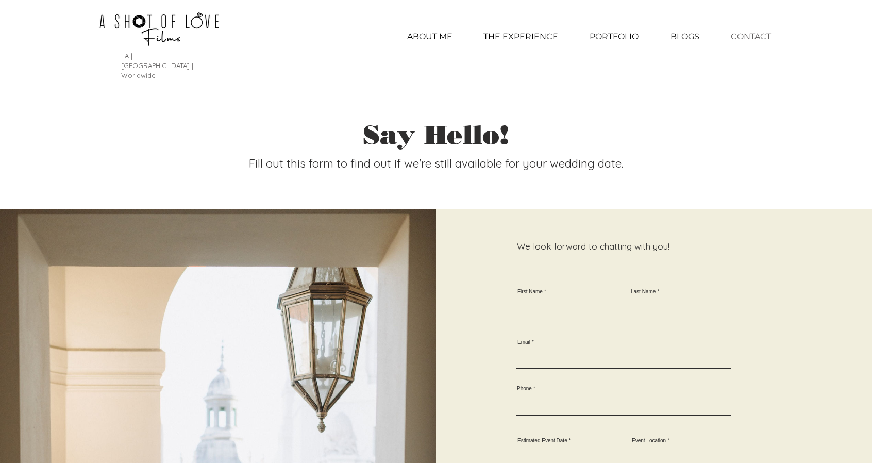  Describe the element at coordinates (751, 37) in the screenshot. I see `a: CONTACT` at that location.